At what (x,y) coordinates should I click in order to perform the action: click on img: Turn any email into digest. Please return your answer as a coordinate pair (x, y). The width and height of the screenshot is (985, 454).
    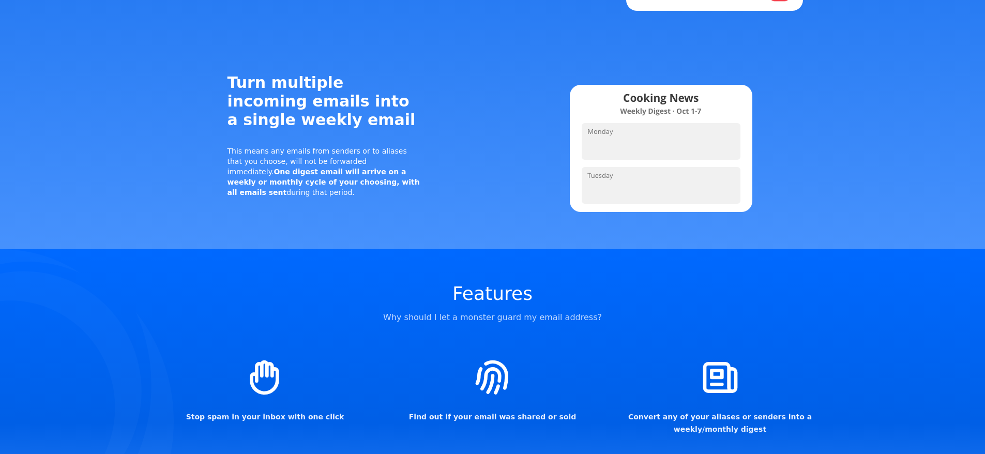
    Looking at the image, I should click on (661, 148).